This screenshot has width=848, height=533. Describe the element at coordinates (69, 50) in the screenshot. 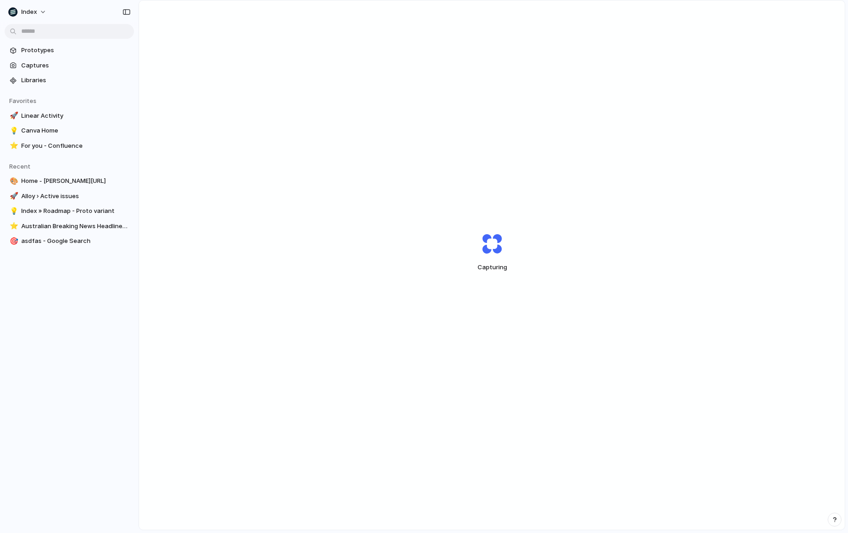

I see `a: Prototypes` at that location.